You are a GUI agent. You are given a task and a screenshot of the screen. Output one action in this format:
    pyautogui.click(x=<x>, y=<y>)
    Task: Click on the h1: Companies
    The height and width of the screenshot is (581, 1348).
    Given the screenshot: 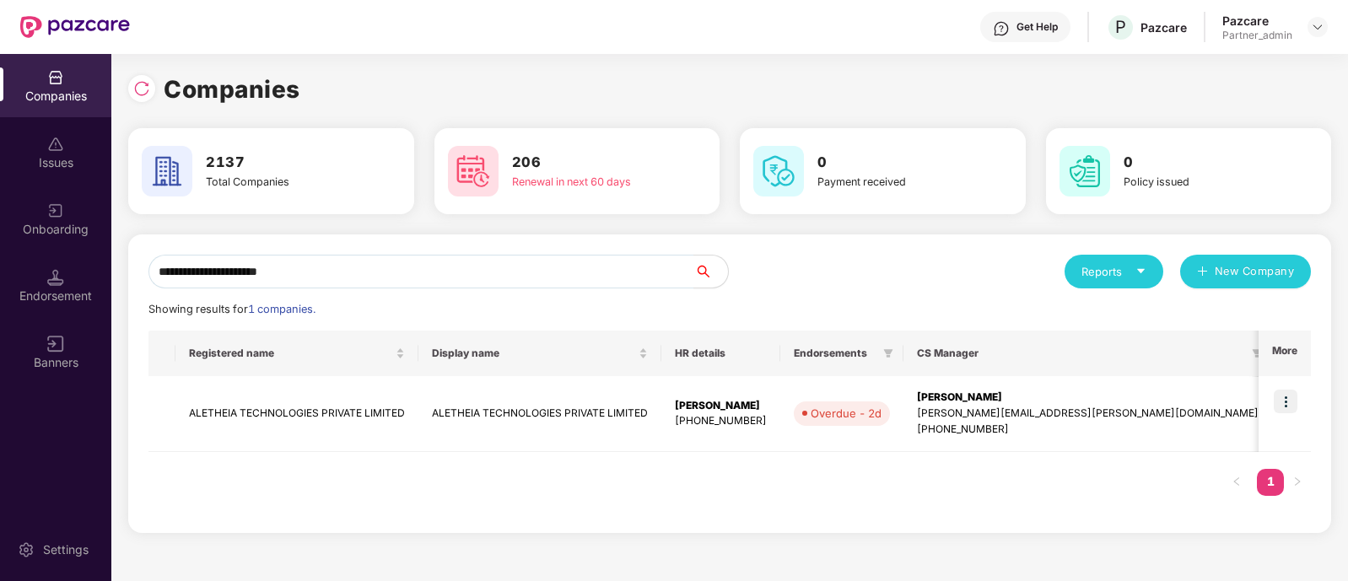 What is the action you would take?
    pyautogui.click(x=232, y=89)
    